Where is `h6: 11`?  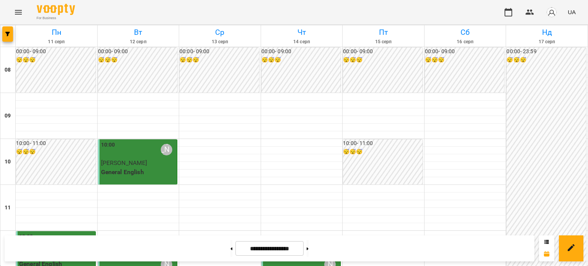 h6: 11 is located at coordinates (8, 208).